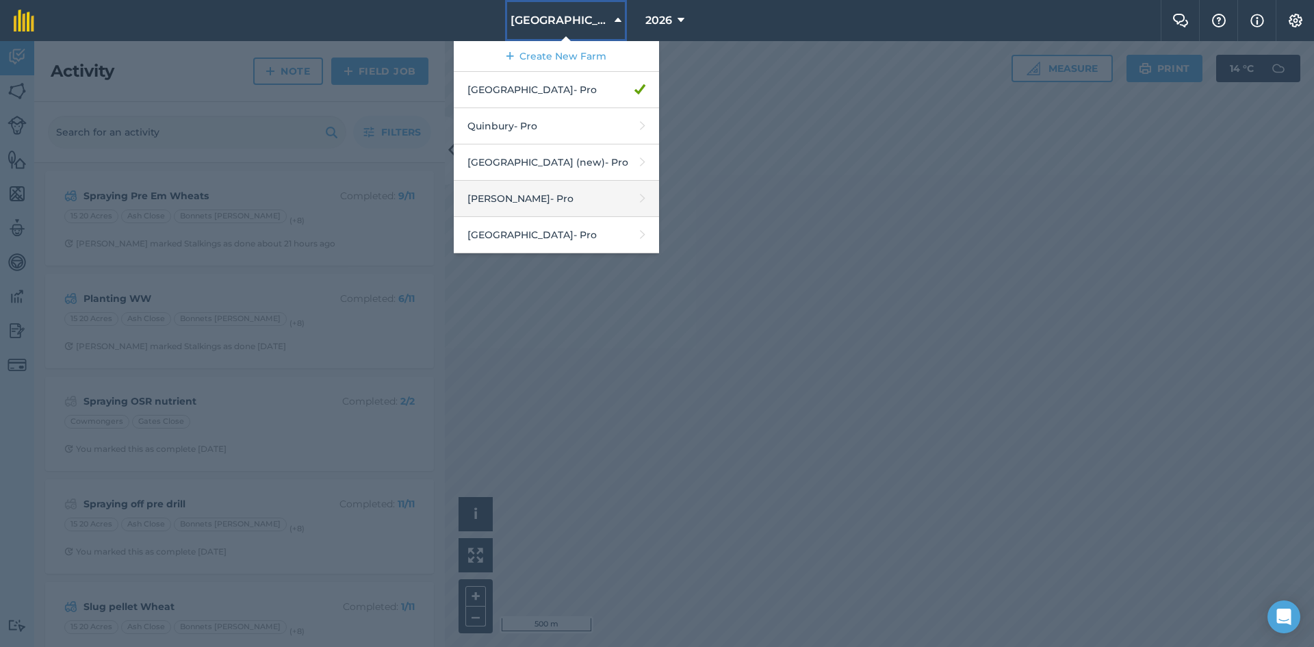  Describe the element at coordinates (1295, 21) in the screenshot. I see `img: A cog icon` at that location.